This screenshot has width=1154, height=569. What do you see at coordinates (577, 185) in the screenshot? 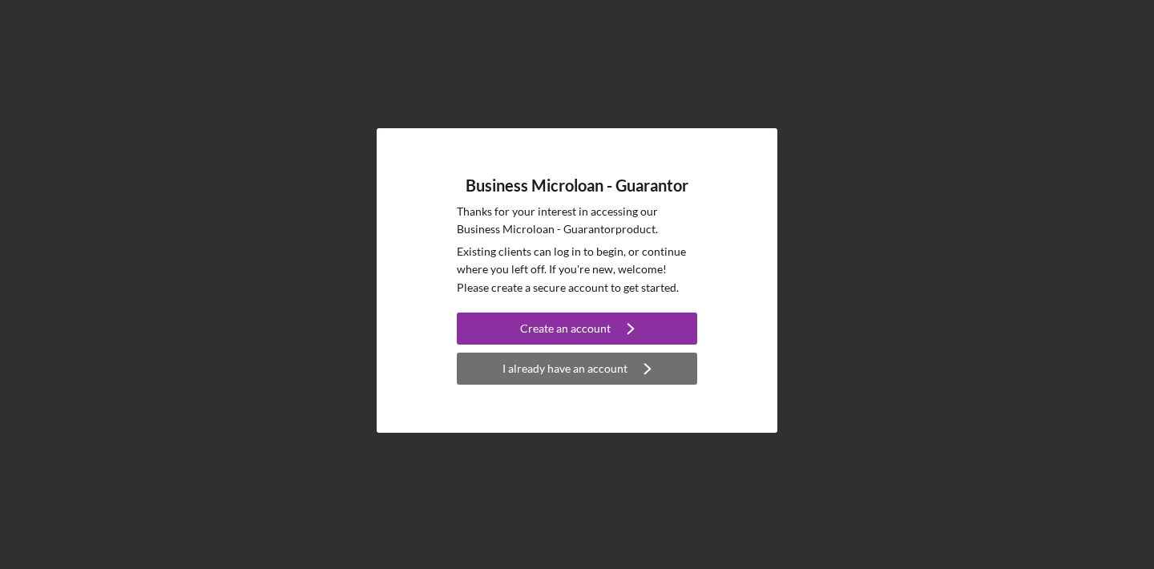
I see `h4: Business Microloan - Guarantor` at bounding box center [577, 185].